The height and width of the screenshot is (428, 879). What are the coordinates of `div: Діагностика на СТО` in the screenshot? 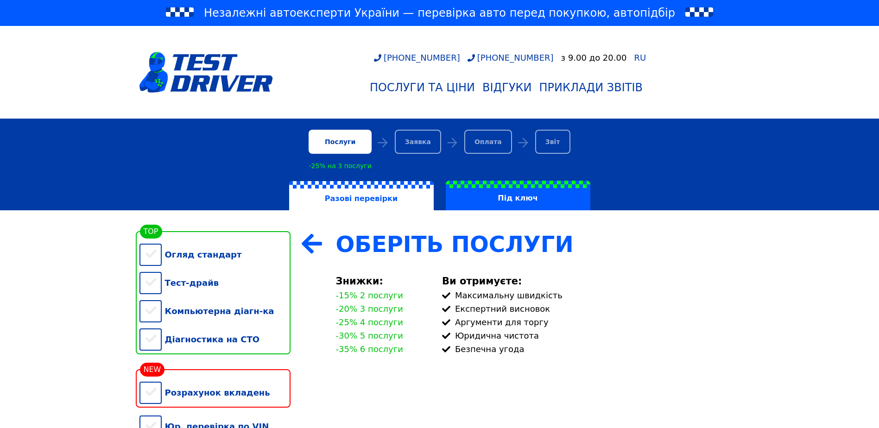 It's located at (215, 339).